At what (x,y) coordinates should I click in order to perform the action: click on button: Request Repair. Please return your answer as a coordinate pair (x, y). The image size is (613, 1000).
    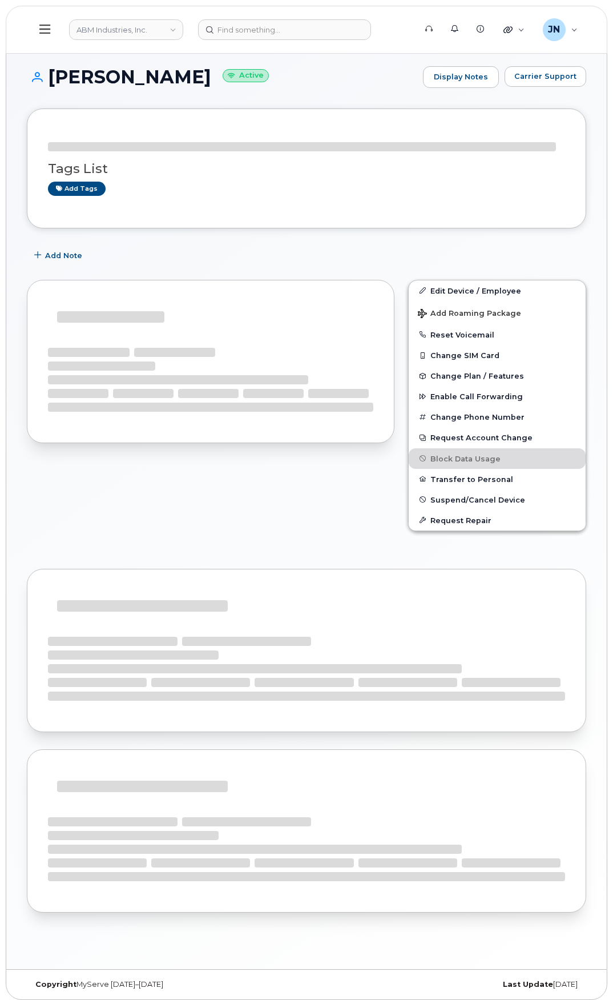
    Looking at the image, I should click on (497, 520).